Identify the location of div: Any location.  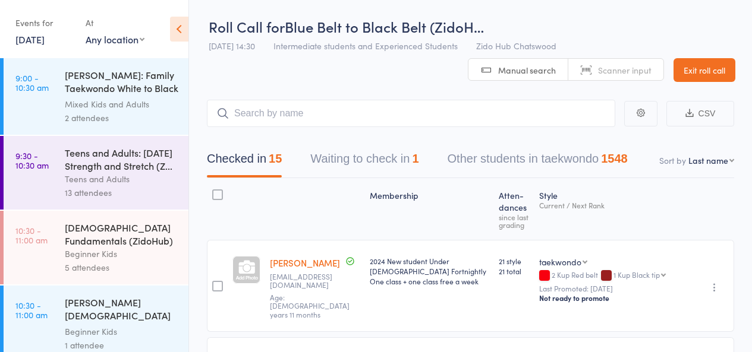
(115, 39).